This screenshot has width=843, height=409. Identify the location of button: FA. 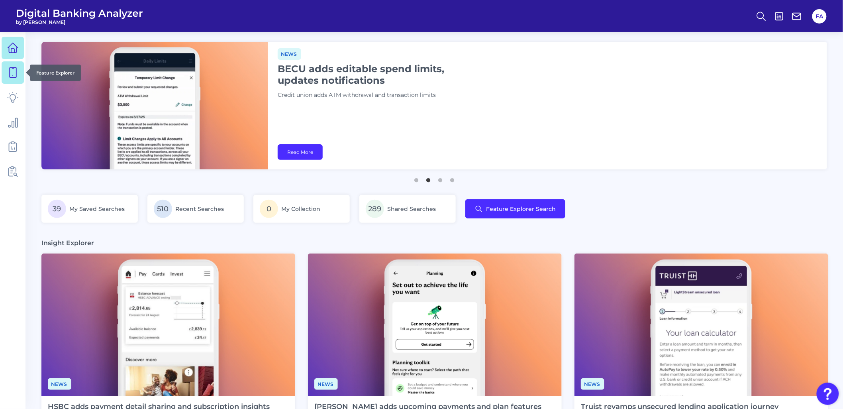
(820, 16).